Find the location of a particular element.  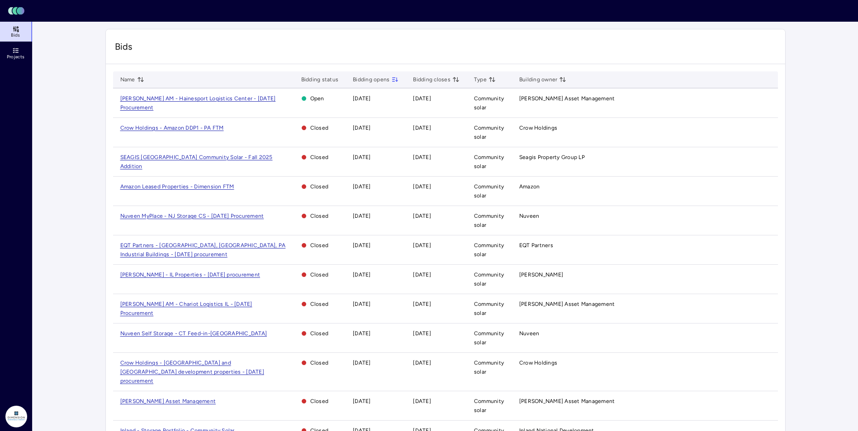

img: Dimension Energy is located at coordinates (16, 417).